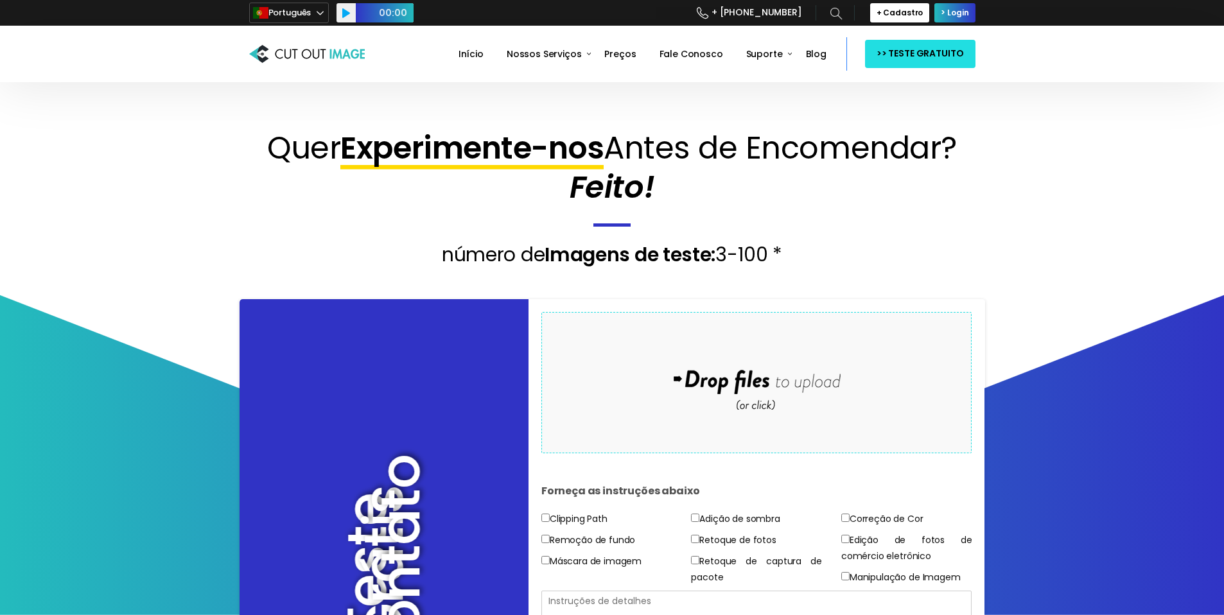 This screenshot has height=615, width=1224. I want to click on a: >> TESTE GRATUITO, so click(920, 53).